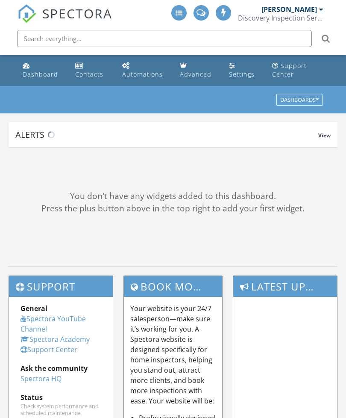 This screenshot has width=346, height=418. I want to click on span: SPECTORA, so click(77, 13).